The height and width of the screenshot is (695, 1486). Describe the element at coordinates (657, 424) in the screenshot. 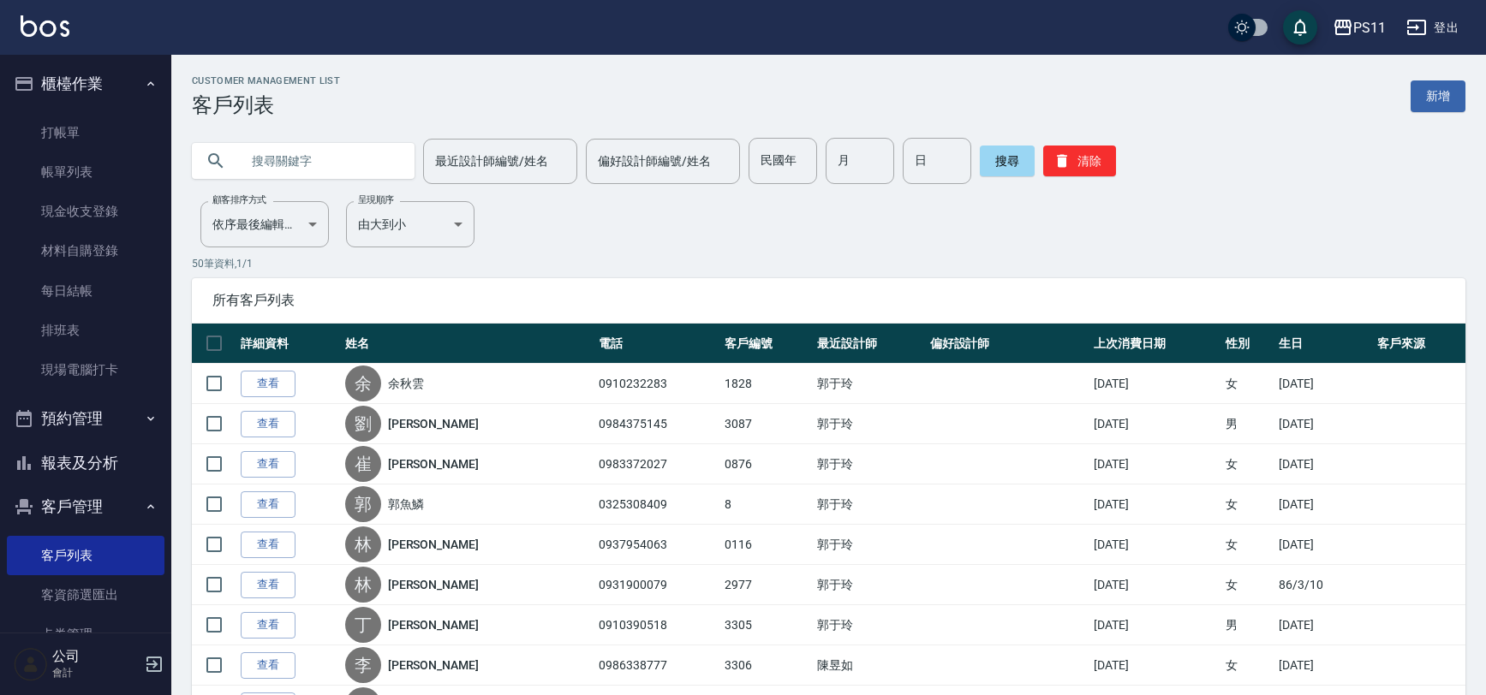

I see `td: 0984375145` at that location.